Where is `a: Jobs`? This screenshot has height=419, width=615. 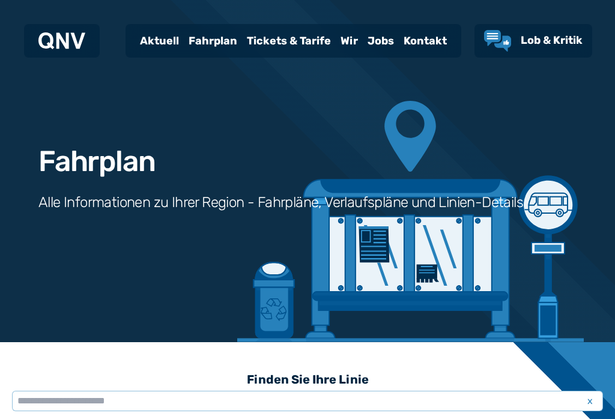
a: Jobs is located at coordinates (381, 41).